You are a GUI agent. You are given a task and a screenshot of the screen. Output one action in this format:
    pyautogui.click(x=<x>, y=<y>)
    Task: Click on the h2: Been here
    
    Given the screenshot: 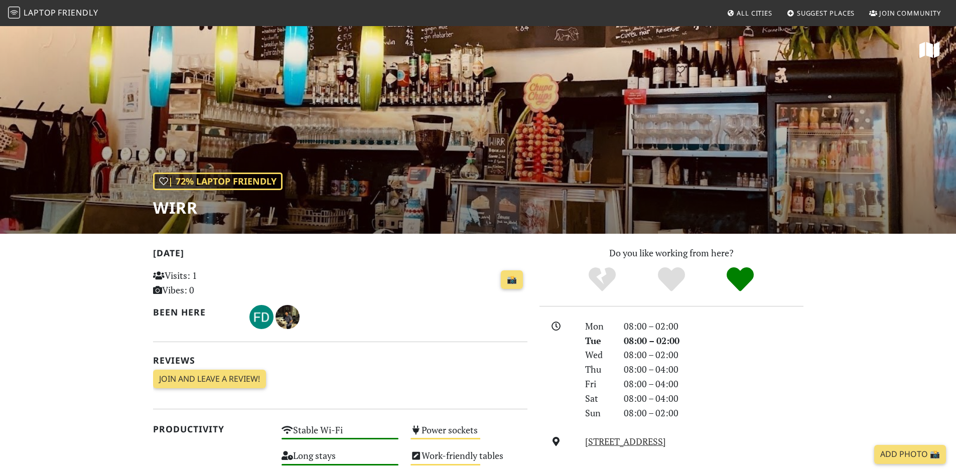 What is the action you would take?
    pyautogui.click(x=195, y=312)
    